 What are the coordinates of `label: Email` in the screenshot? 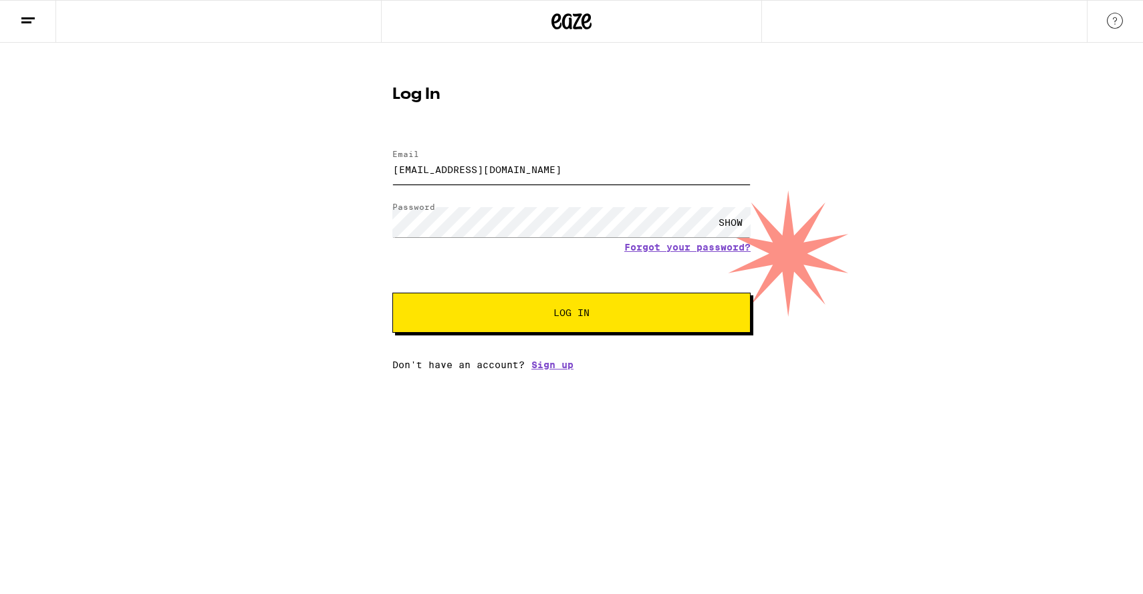 It's located at (406, 154).